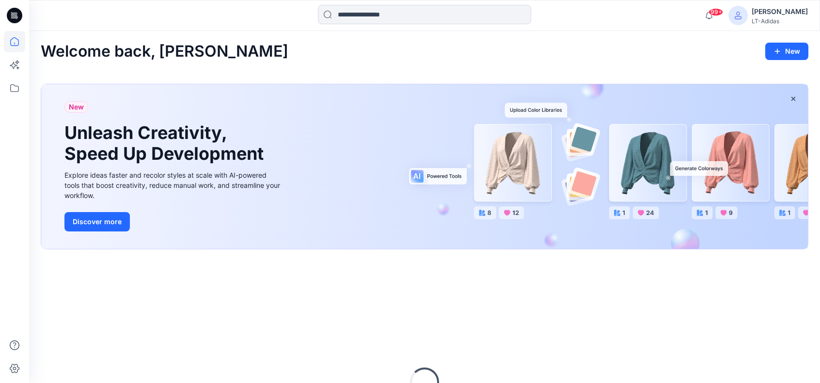  Describe the element at coordinates (173, 222) in the screenshot. I see `a: Discover more` at that location.